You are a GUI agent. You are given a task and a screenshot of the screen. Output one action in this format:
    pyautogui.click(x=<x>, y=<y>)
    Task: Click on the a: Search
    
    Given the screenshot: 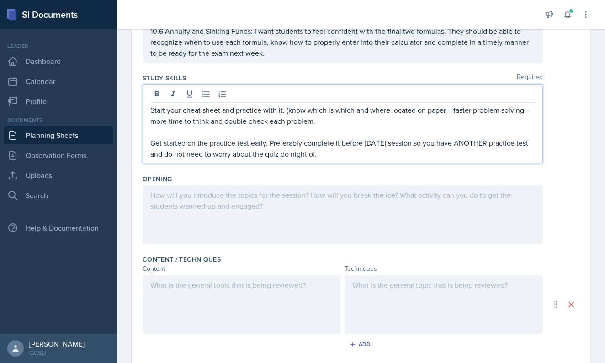 What is the action you would take?
    pyautogui.click(x=58, y=195)
    